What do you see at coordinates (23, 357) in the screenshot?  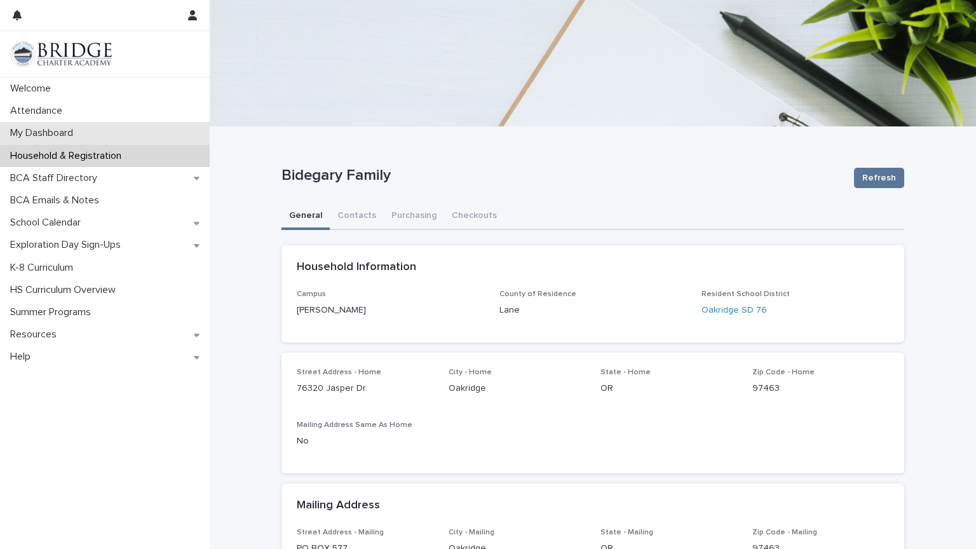 I see `p: Help` at bounding box center [23, 357].